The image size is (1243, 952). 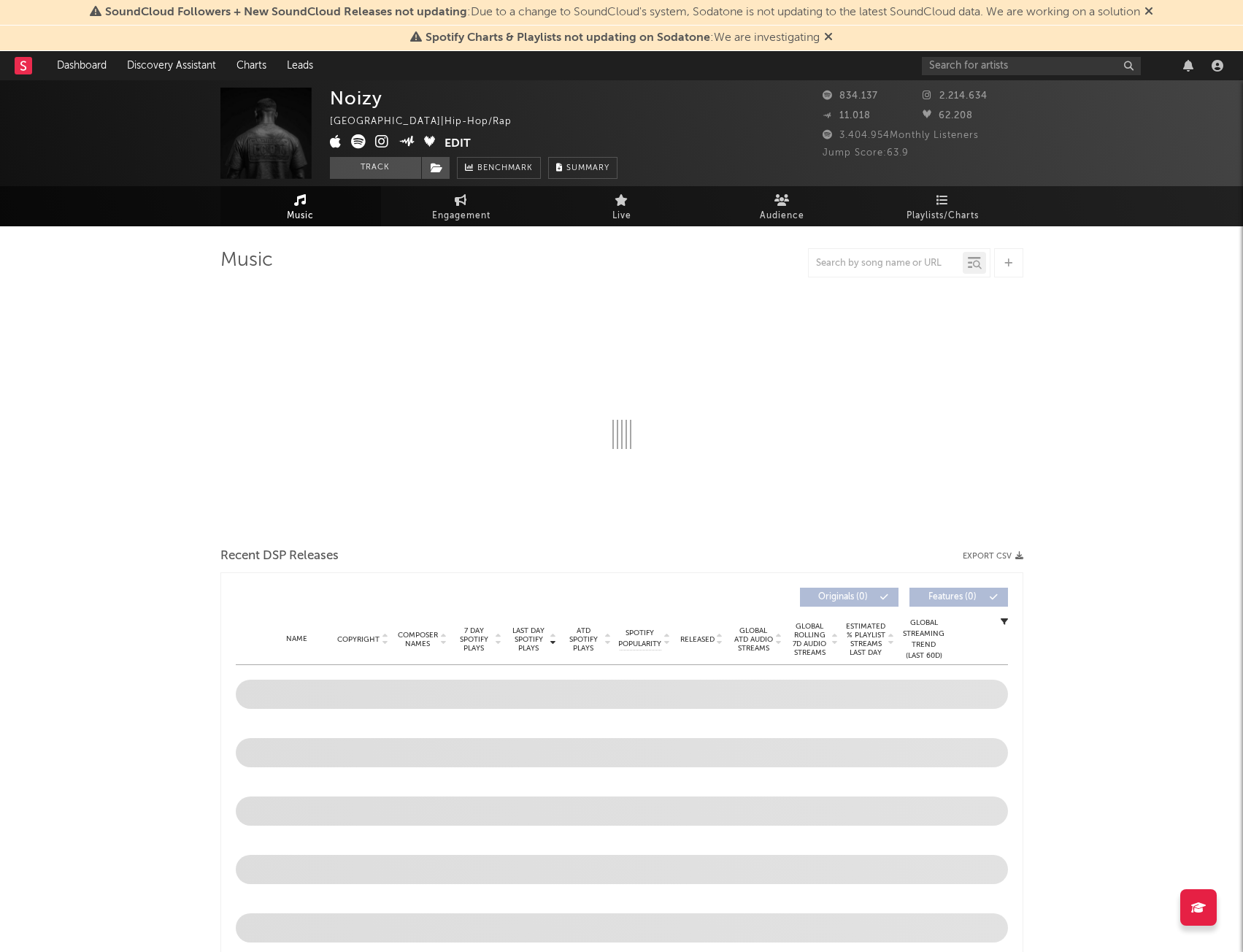 What do you see at coordinates (300, 216) in the screenshot?
I see `span: Music` at bounding box center [300, 216].